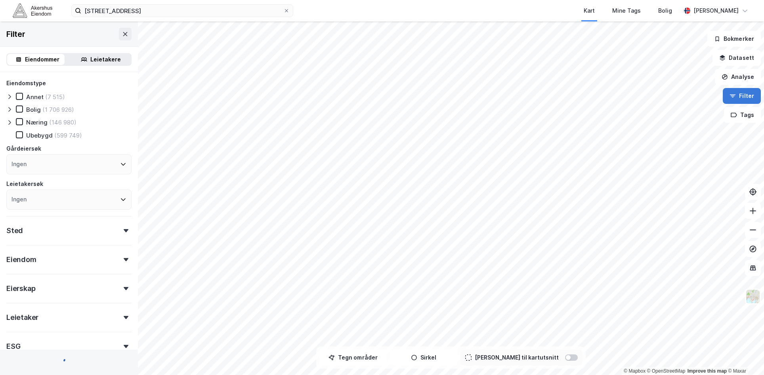 The image size is (764, 375). I want to click on div: (146 980), so click(63, 122).